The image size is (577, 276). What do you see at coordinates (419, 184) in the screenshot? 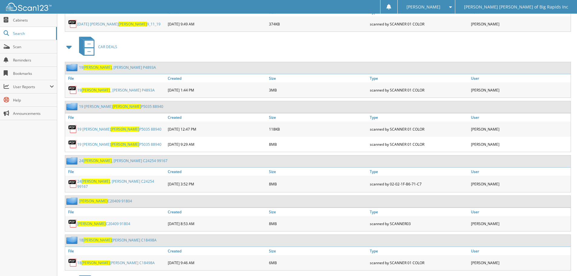
I see `div: scanned by 02-02-1F-B6-71-C7` at bounding box center [419, 184].